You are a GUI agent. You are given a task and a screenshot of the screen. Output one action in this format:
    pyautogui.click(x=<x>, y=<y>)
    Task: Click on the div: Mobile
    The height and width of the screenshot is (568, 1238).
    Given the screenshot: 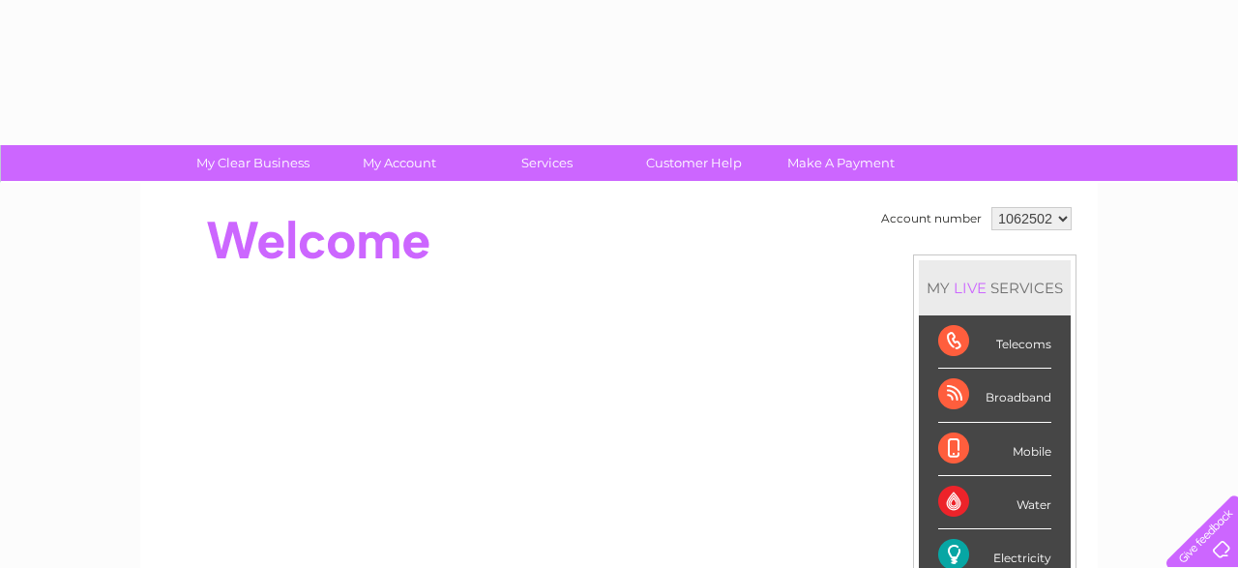 What is the action you would take?
    pyautogui.click(x=995, y=449)
    